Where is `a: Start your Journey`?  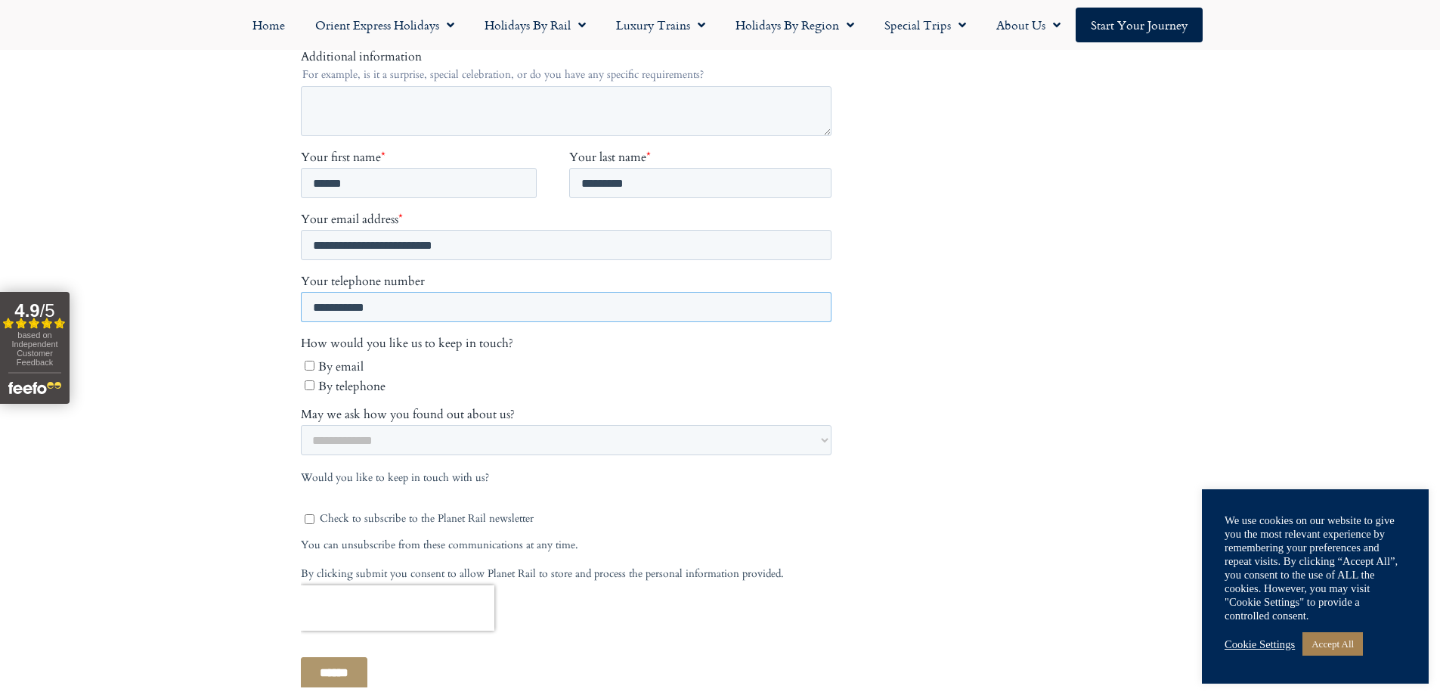 a: Start your Journey is located at coordinates (1139, 25).